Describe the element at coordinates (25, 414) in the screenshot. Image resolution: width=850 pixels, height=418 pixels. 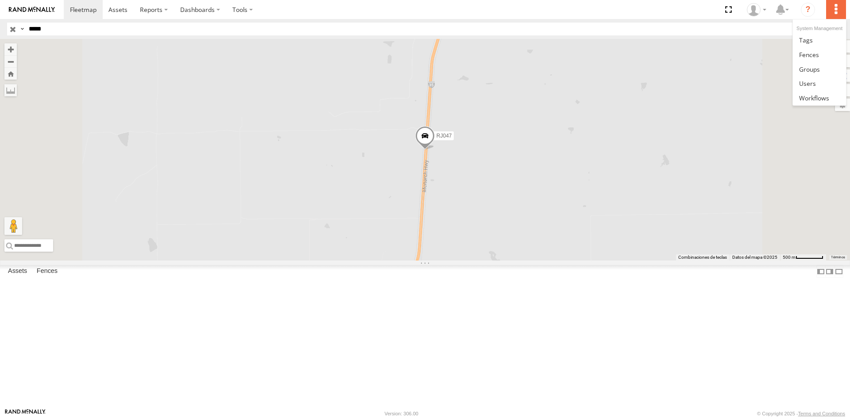
I see `a: Visit our Website` at that location.